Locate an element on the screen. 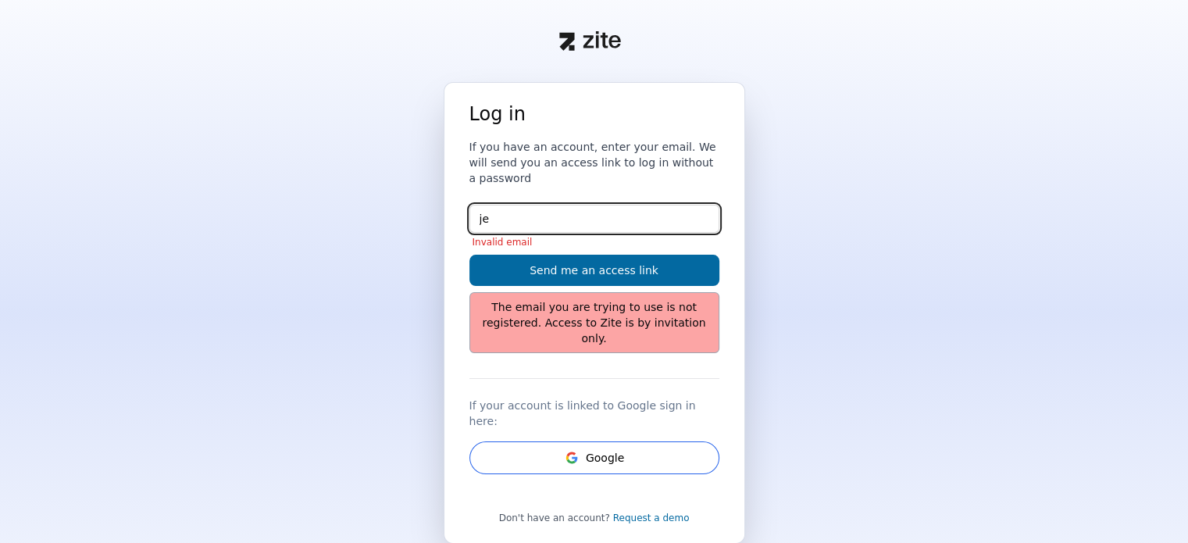  input: name@example.com is located at coordinates (594, 219).